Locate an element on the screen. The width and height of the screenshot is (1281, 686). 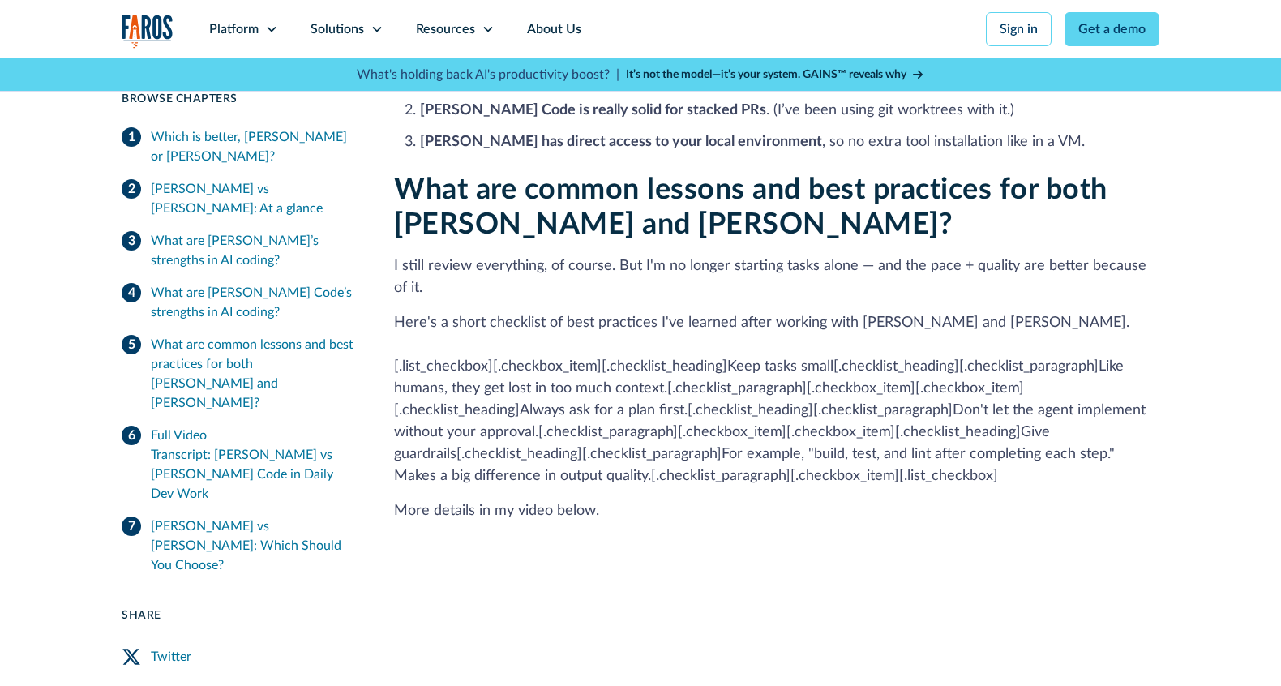
li: . (I’ve been using git worktrees with it.) is located at coordinates (790, 110).